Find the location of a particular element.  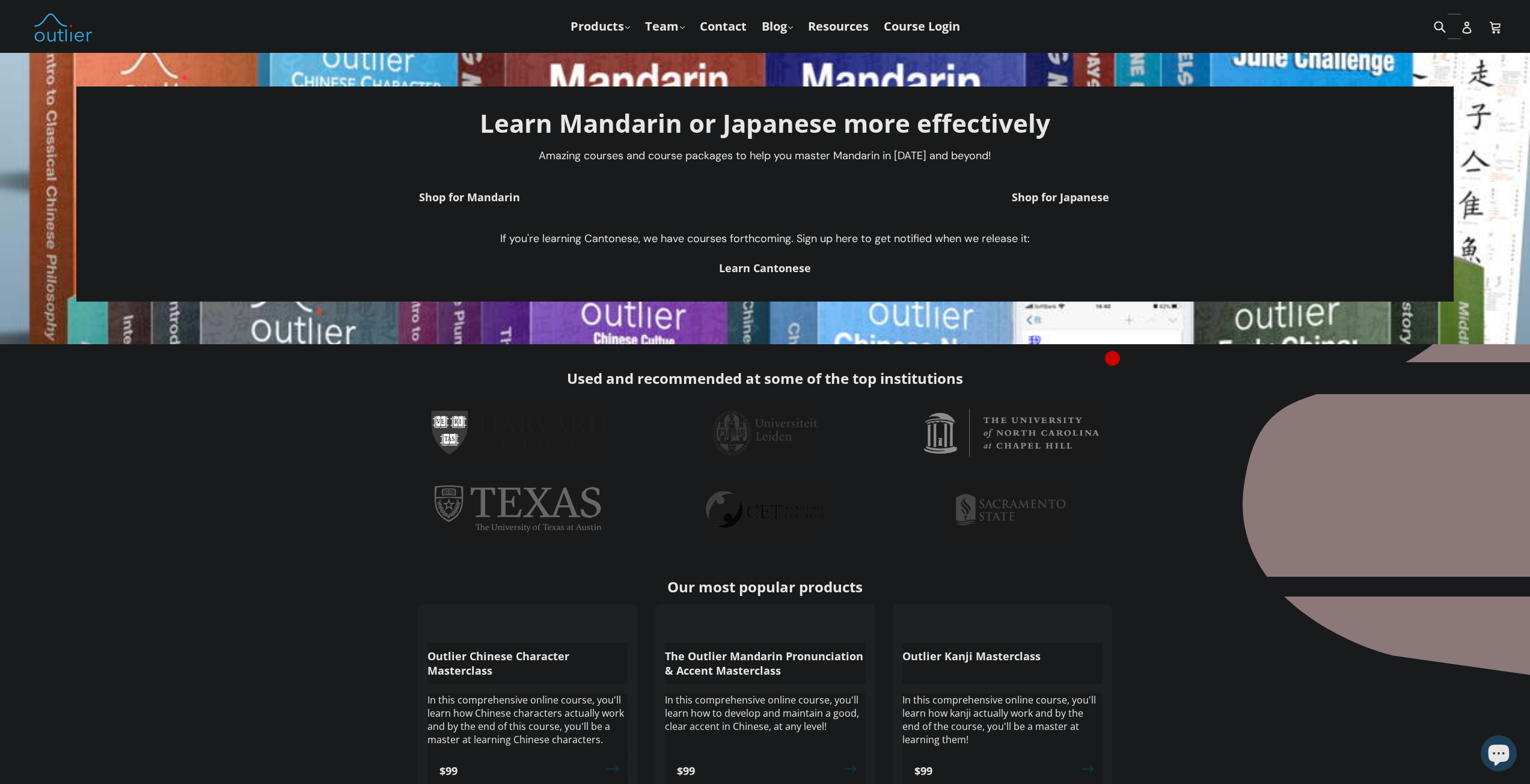

a: Team is located at coordinates (665, 27).